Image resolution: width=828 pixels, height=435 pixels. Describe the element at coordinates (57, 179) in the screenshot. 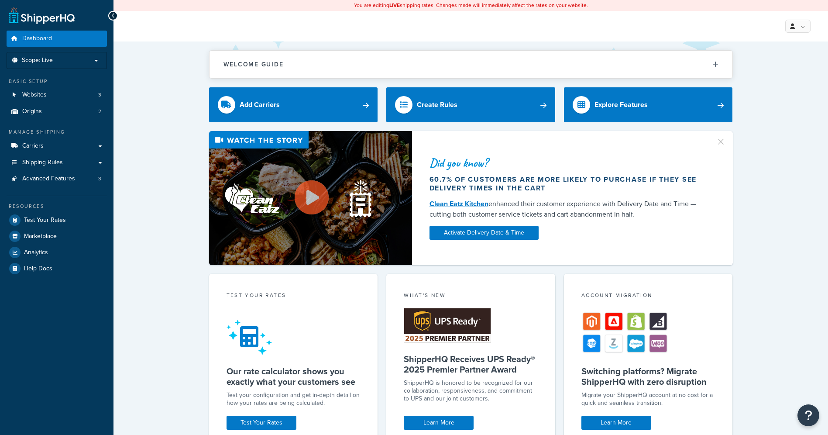

I see `li: Advanced Features` at that location.